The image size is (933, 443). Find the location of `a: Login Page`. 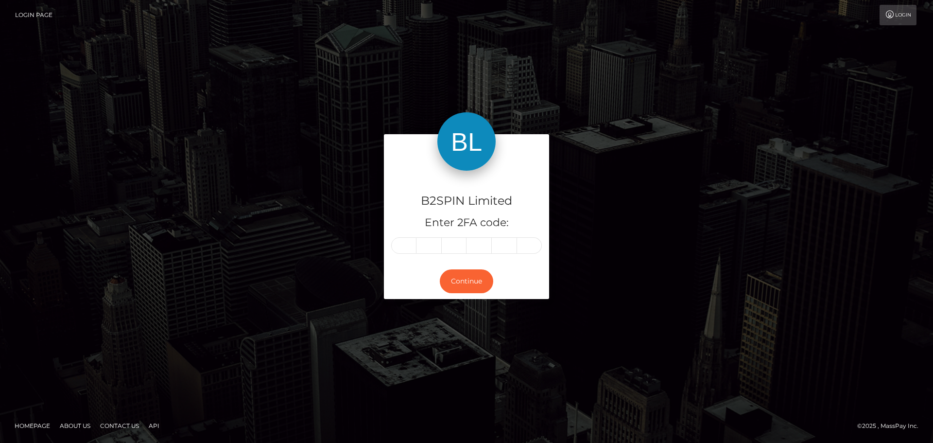

a: Login Page is located at coordinates (34, 15).